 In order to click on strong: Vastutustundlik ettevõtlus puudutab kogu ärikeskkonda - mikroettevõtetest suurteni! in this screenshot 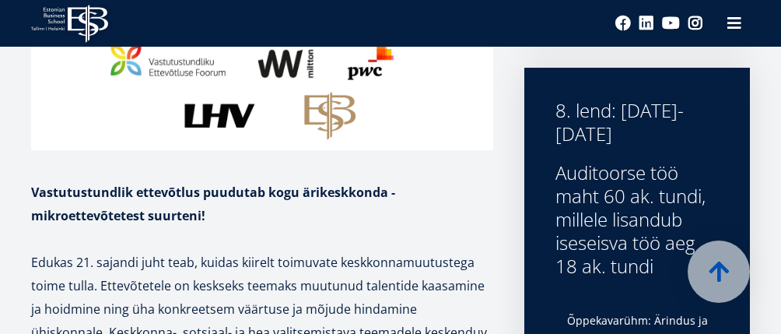, I will do `click(213, 204)`.